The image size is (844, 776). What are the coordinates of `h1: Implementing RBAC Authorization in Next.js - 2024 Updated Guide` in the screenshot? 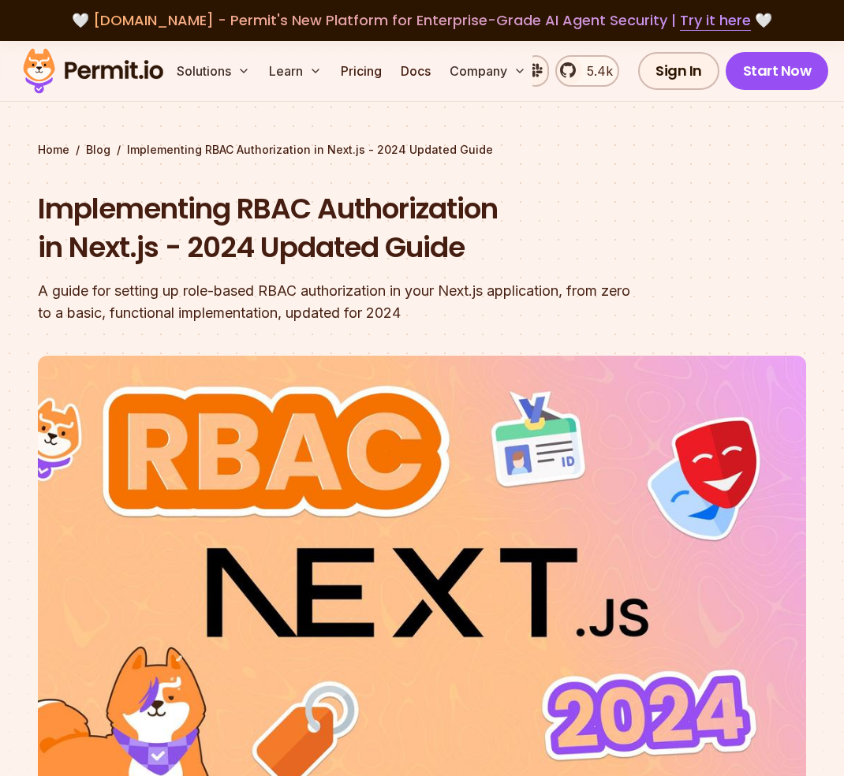 It's located at (341, 228).